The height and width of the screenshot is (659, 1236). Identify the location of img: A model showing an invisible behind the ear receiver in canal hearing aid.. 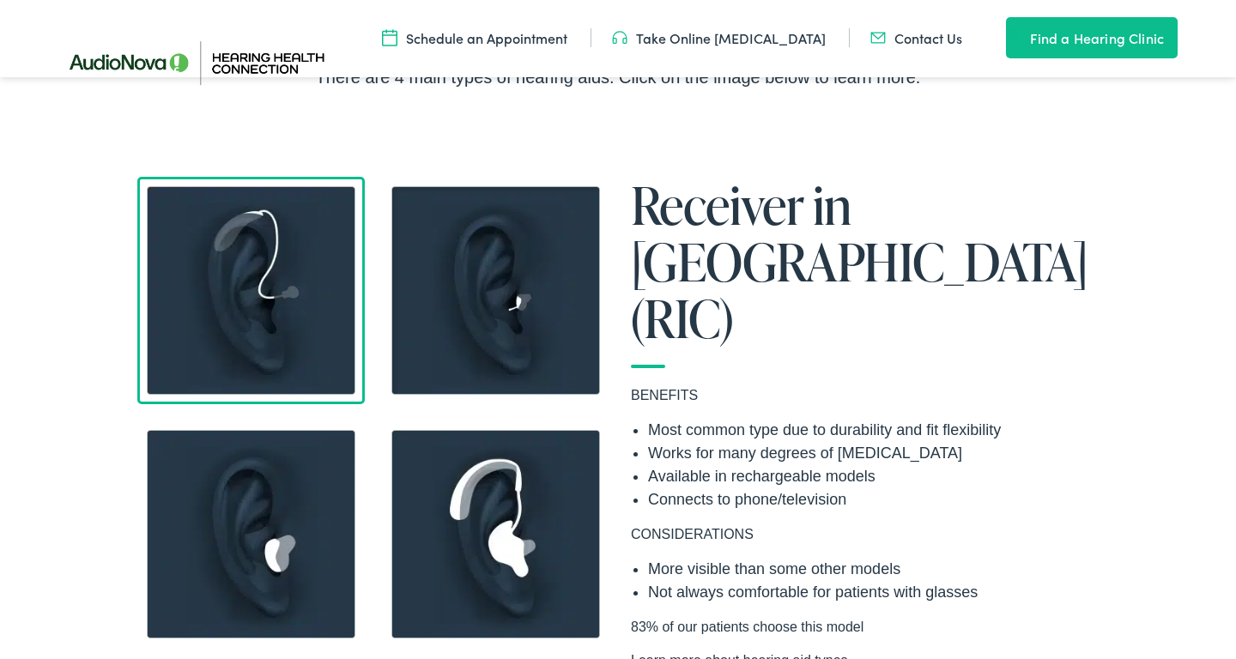
(251, 290).